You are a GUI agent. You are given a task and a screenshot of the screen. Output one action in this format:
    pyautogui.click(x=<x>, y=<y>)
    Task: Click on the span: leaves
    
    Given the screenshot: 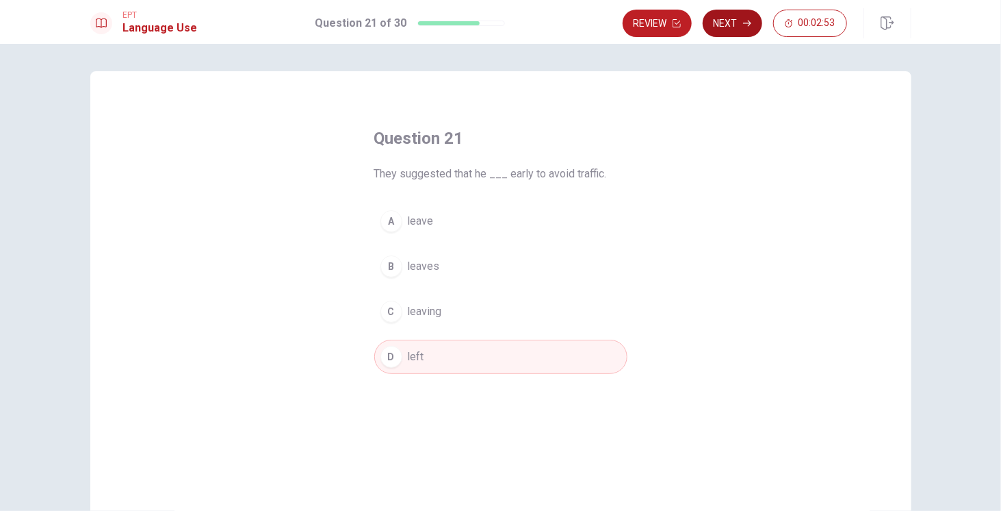 What is the action you would take?
    pyautogui.click(x=424, y=266)
    